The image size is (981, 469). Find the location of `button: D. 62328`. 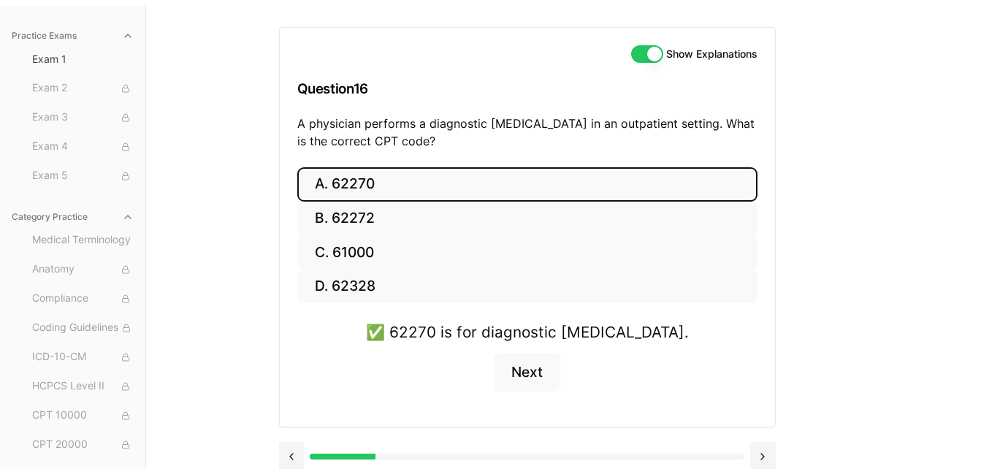

button: D. 62328 is located at coordinates (527, 286).